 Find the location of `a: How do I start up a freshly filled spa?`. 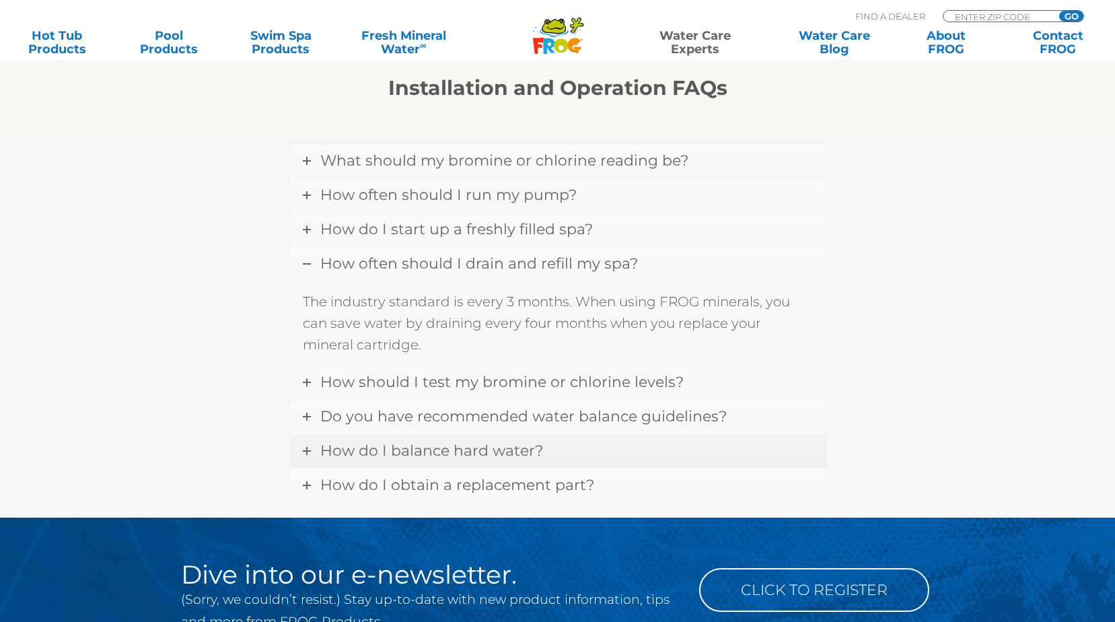

a: How do I start up a freshly filled spa? is located at coordinates (558, 229).